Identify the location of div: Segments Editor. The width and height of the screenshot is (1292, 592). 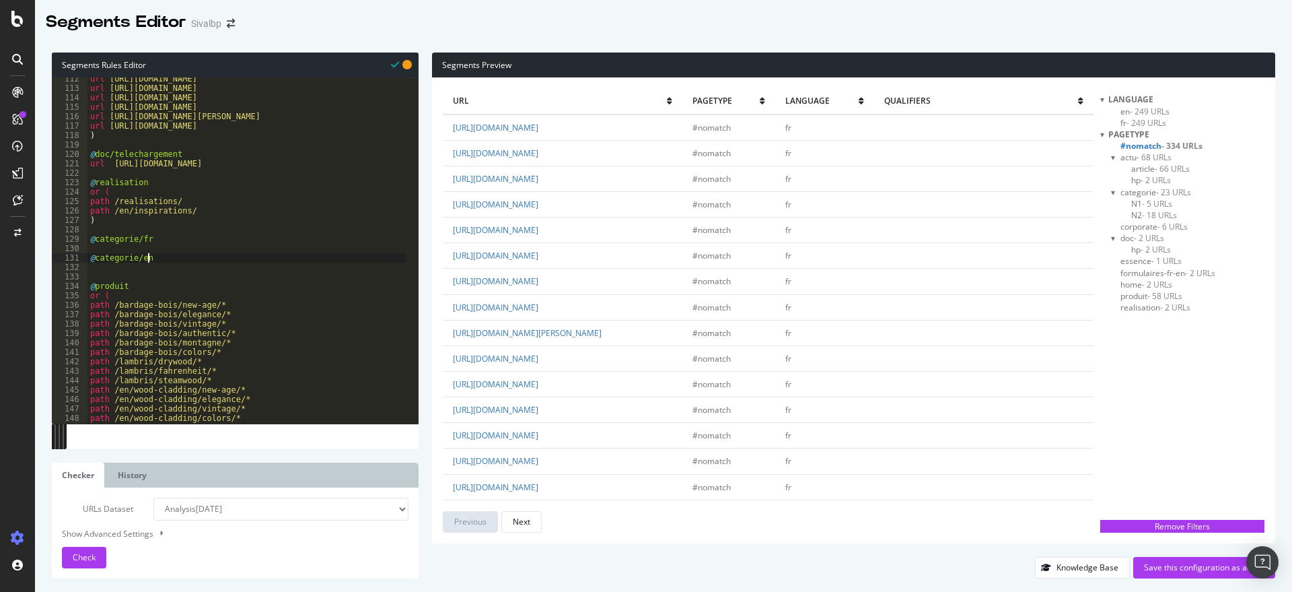
(116, 22).